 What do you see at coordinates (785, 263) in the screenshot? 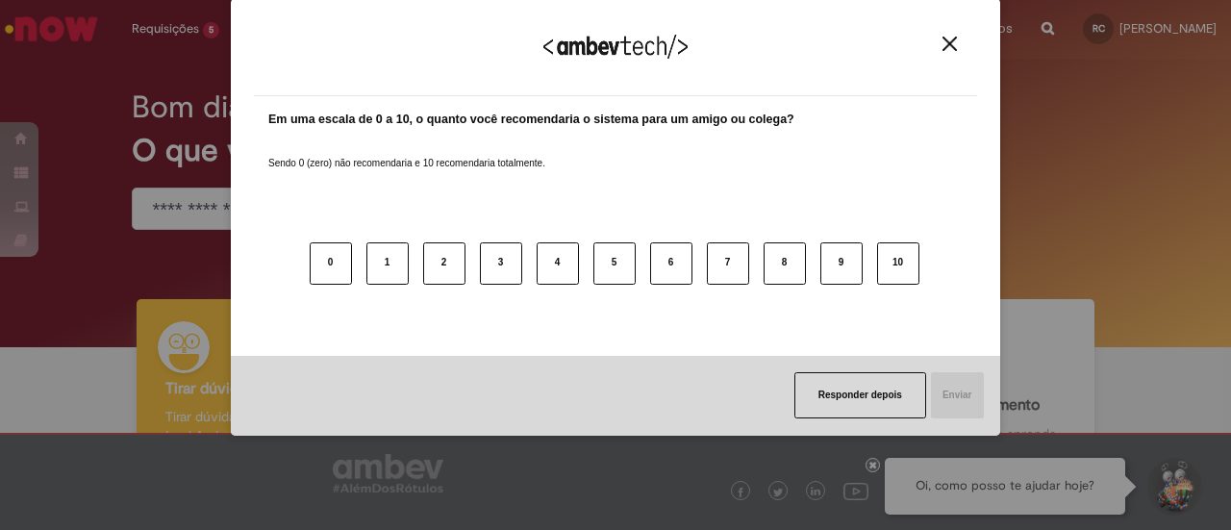
I see `button: 8` at bounding box center [785, 263].